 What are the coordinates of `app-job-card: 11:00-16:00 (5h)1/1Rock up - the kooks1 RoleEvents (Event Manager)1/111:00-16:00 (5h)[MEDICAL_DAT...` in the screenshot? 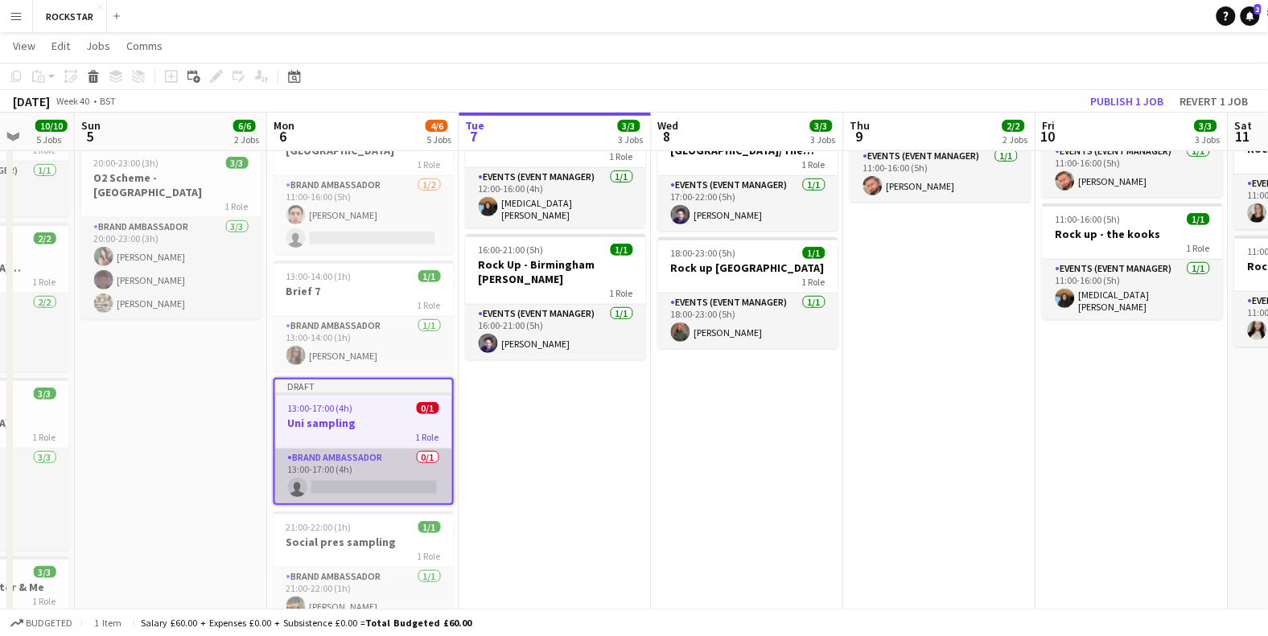 It's located at (1133, 261).